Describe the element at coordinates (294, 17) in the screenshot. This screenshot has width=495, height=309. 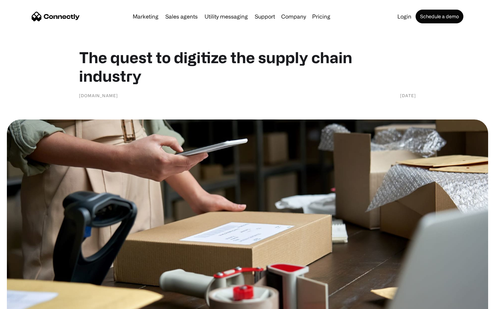
I see `div: Company` at that location.